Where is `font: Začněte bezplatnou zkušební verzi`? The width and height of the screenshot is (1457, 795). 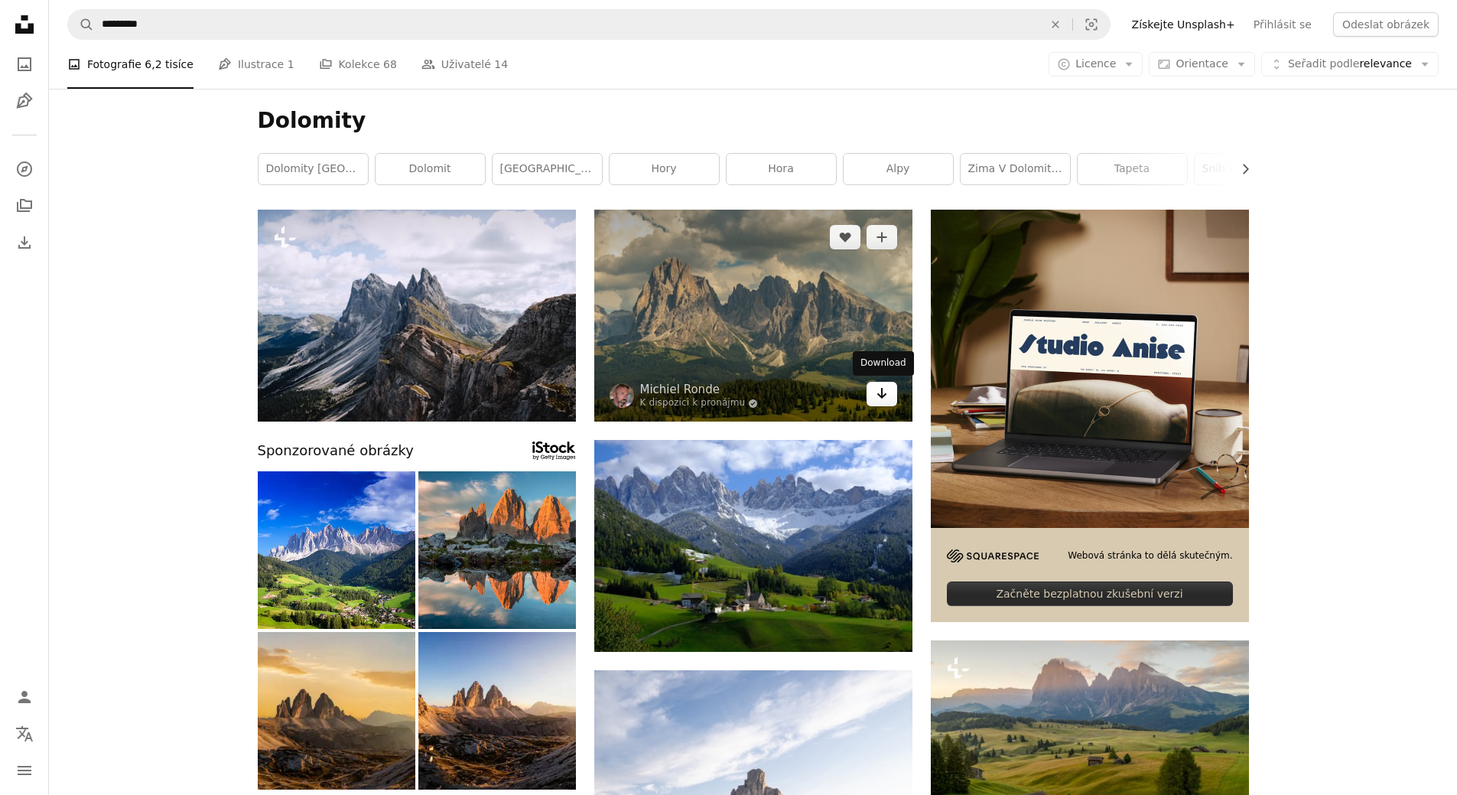
font: Začněte bezplatnou zkušební verzi is located at coordinates (1089, 593).